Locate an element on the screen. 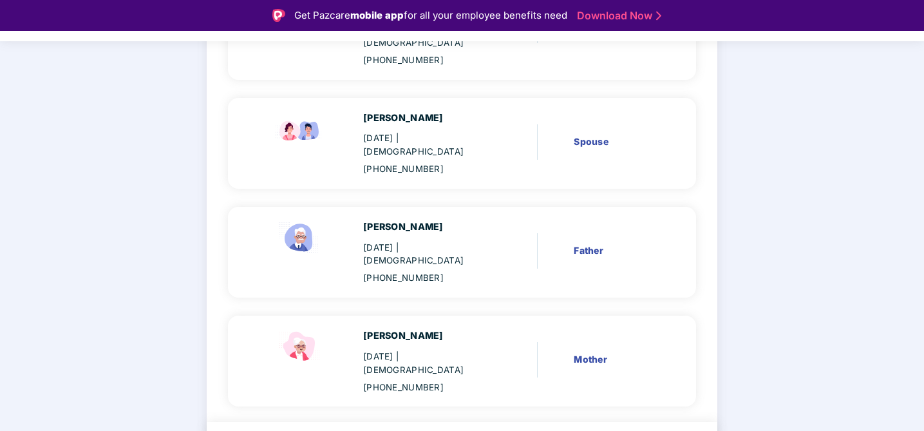 This screenshot has width=924, height=431. img: svg+xml;base64,PHN2ZyBpZD0iRmF0aGVyX2ljb24iIHhtbG5zPSJodHRwOi8vd3d3LnczLm9yZy8yMDAwL3N2ZyIgeG1sbn... is located at coordinates (299, 237).